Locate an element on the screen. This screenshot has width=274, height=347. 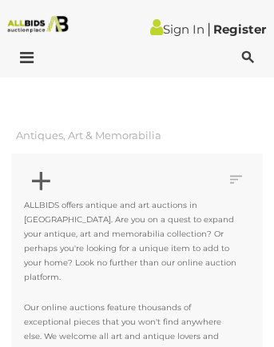
span: Antiques, Art & Memorabilia is located at coordinates (89, 135).